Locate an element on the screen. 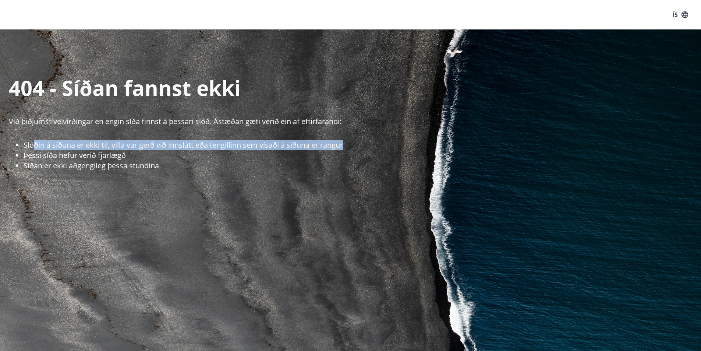  li: Þessi síða hefur verið fjarlægð is located at coordinates (362, 155).